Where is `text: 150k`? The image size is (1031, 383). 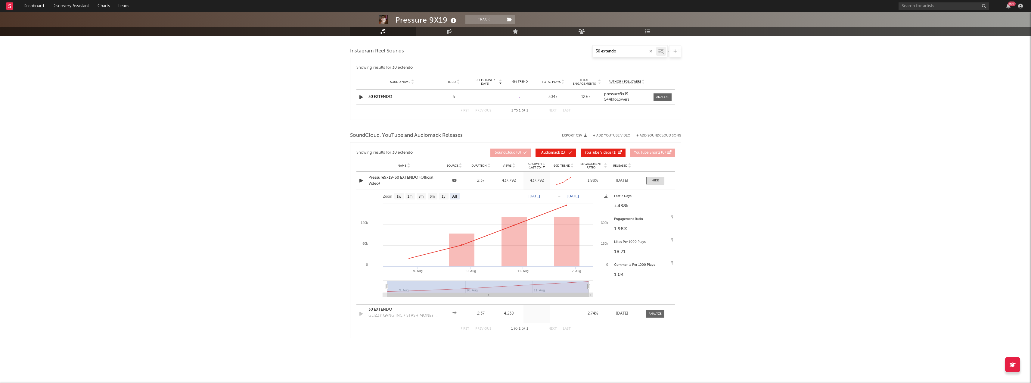
text: 150k is located at coordinates (604, 243).